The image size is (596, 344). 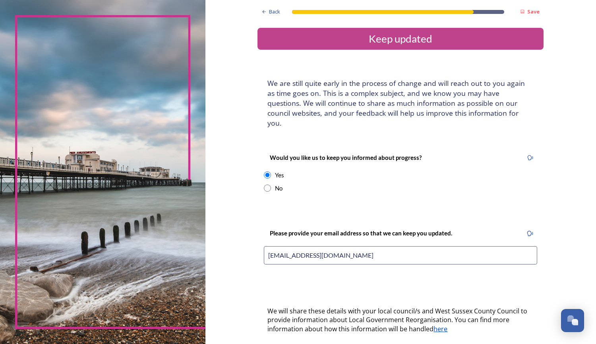 I want to click on strong: Save, so click(x=533, y=12).